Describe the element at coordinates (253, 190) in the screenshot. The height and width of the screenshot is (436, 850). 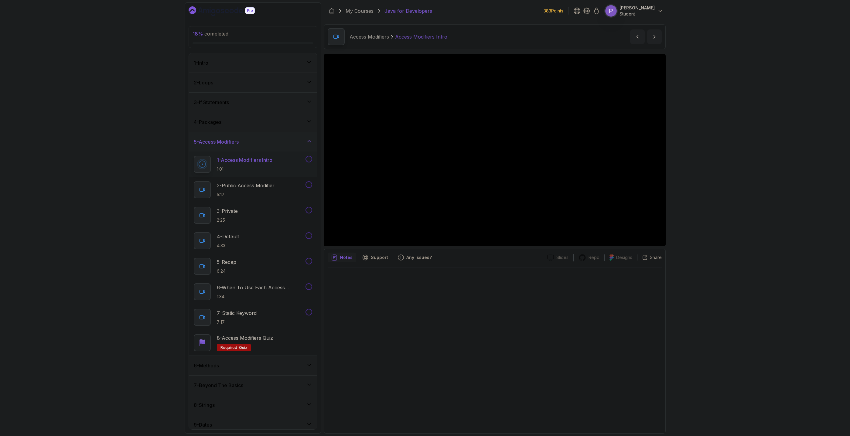
I see `button: 2-Public Access Modifier5:17` at that location.